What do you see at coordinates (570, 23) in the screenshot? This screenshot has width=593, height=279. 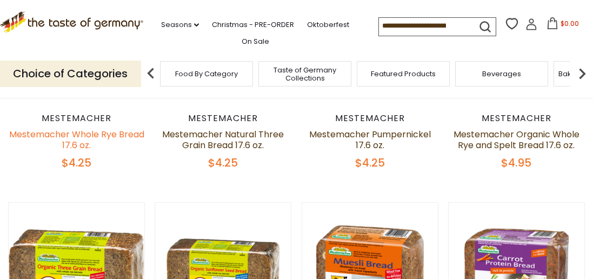 I see `span: $0.00` at bounding box center [570, 23].